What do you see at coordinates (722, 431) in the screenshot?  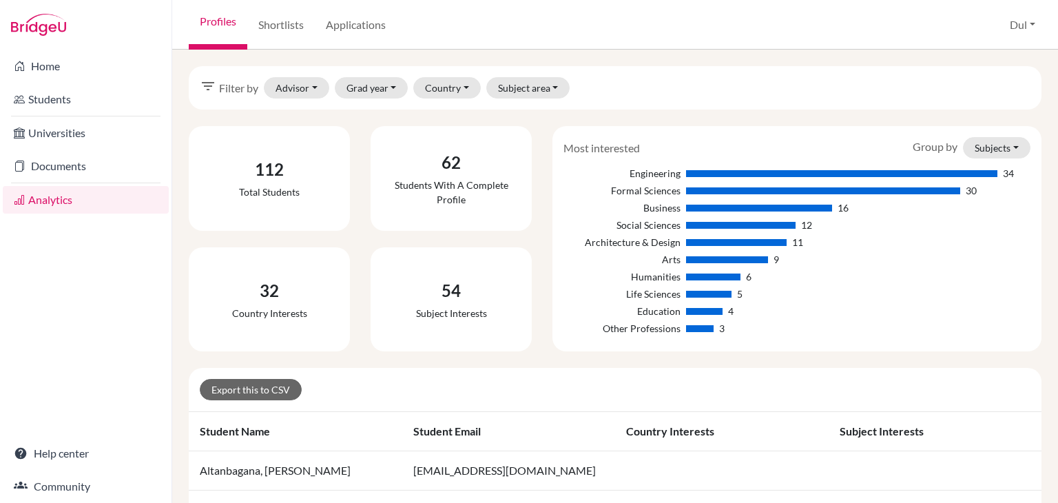 I see `th: Country interests` at bounding box center [722, 431].